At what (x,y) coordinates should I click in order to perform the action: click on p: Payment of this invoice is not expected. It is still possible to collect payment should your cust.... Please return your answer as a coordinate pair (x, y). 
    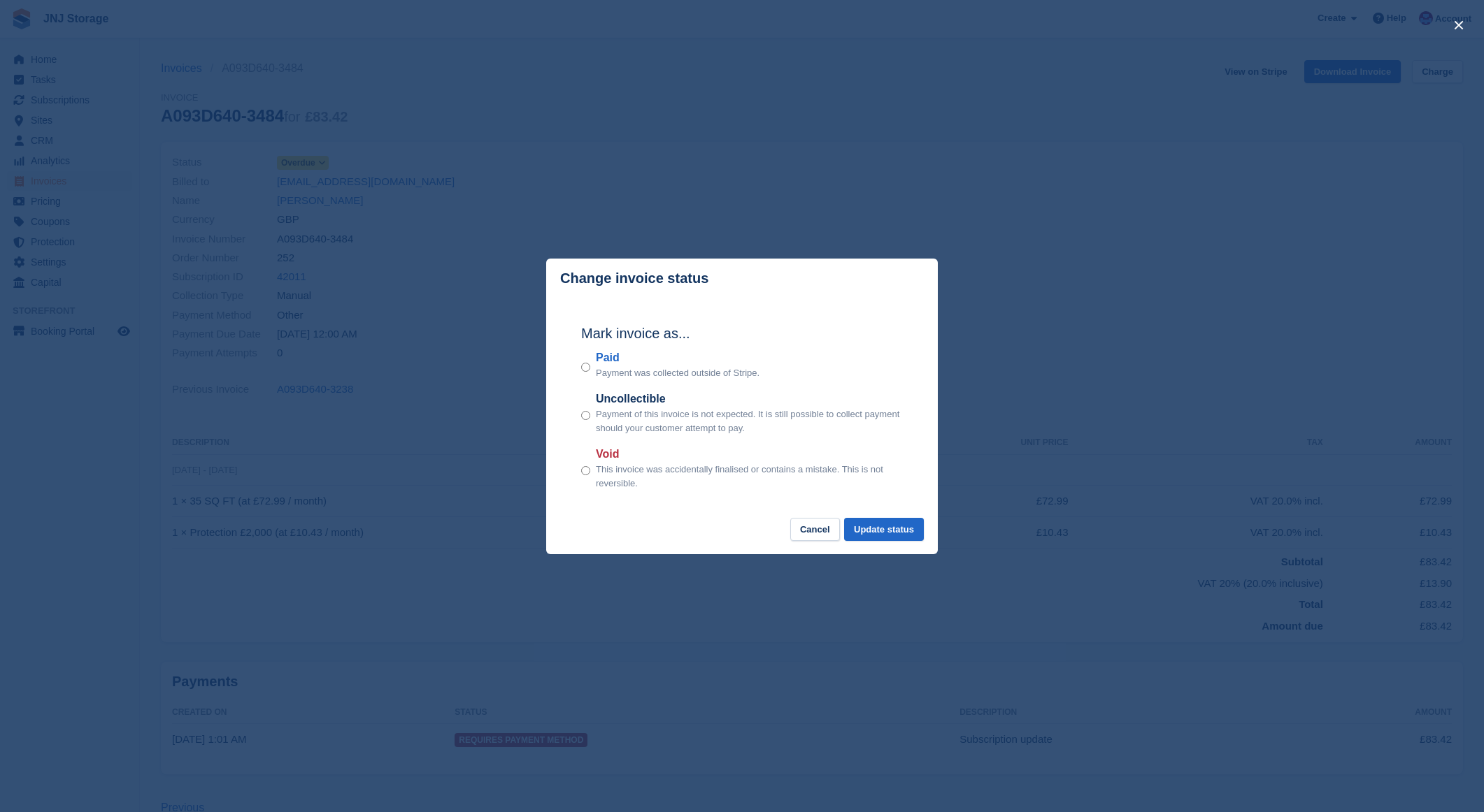
    Looking at the image, I should click on (749, 420).